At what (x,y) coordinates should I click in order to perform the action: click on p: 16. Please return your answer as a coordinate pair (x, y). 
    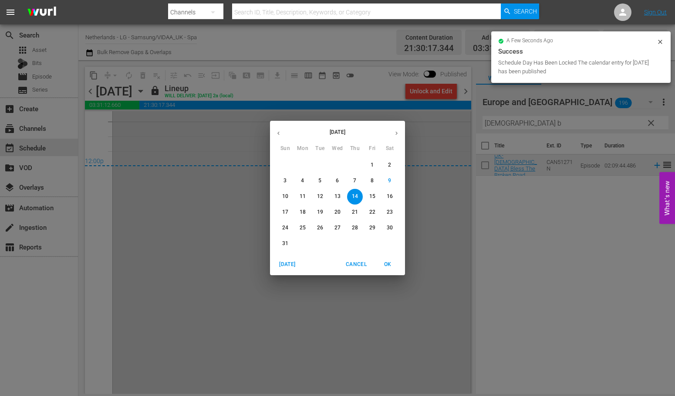
    Looking at the image, I should click on (390, 196).